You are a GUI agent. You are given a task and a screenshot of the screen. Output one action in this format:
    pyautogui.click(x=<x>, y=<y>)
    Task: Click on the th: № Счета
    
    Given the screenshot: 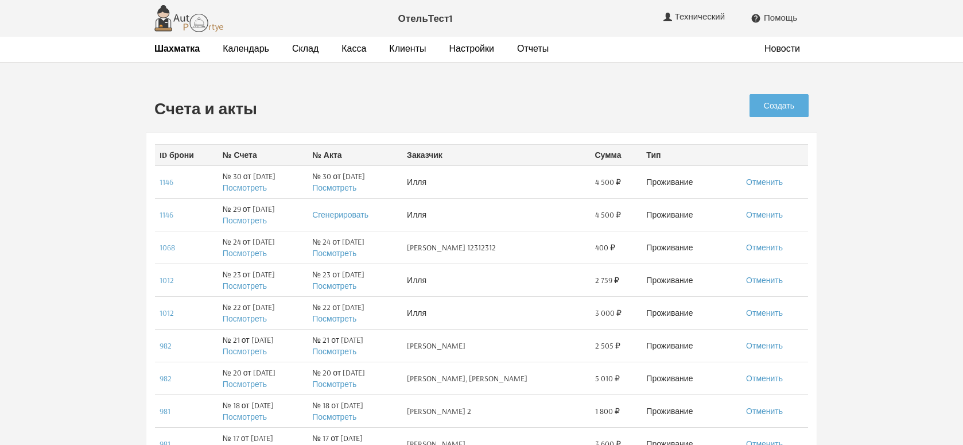 What is the action you would take?
    pyautogui.click(x=263, y=154)
    